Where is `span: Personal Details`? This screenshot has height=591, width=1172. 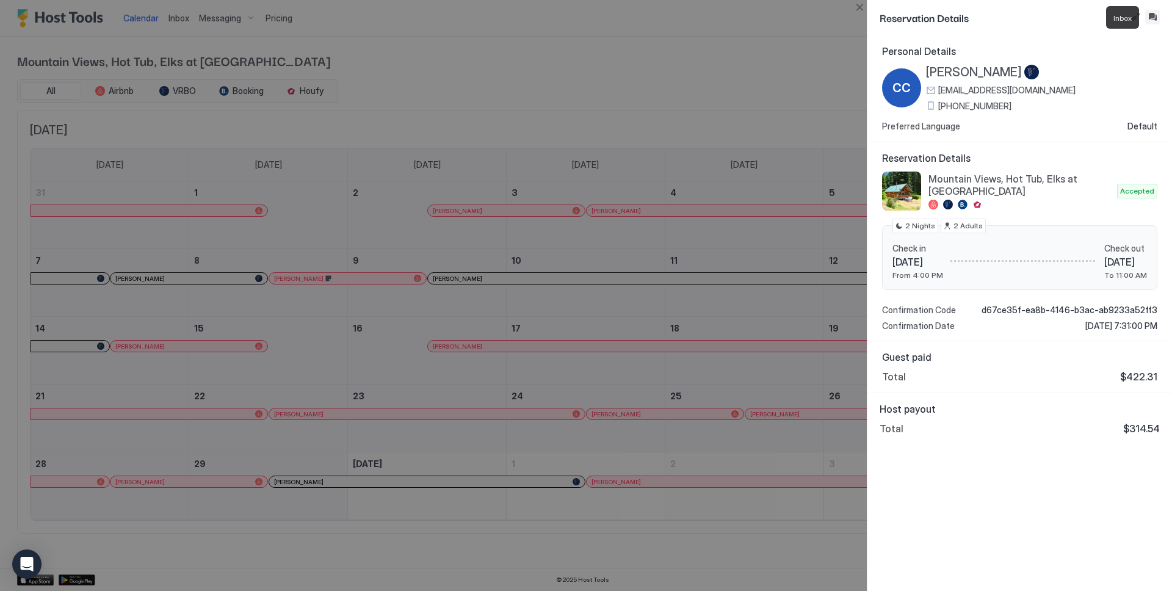
span: Personal Details is located at coordinates (1019, 51).